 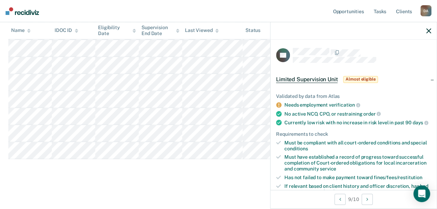 What do you see at coordinates (306, 80) in the screenshot?
I see `span: Limited Supervision Unit` at bounding box center [306, 80].